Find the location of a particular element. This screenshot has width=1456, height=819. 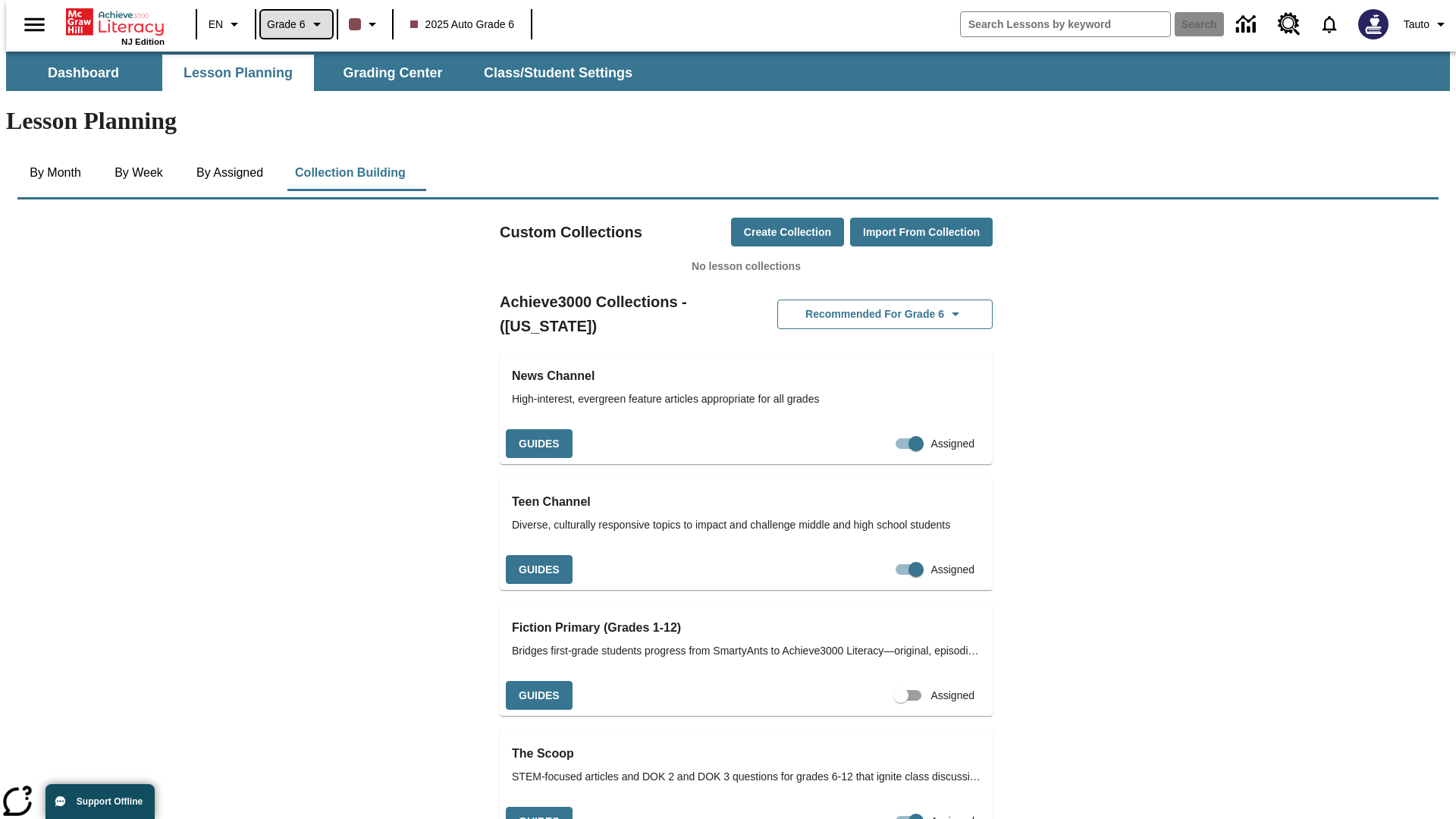

span: Bridges first-grade students progress from SmartyAnts to Achieve3000 Literacy—original, episodic ... is located at coordinates (747, 650).